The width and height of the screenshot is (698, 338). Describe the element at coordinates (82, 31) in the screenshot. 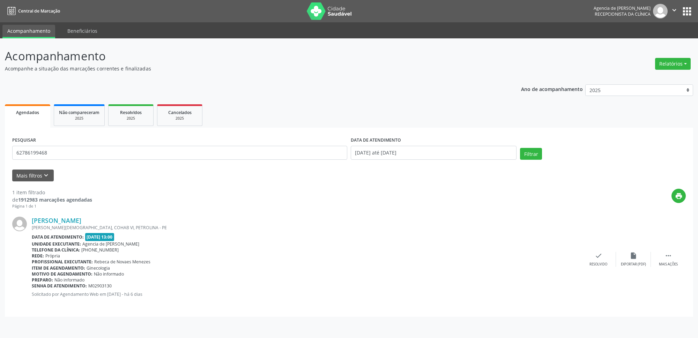

I see `a: Beneficiários` at that location.